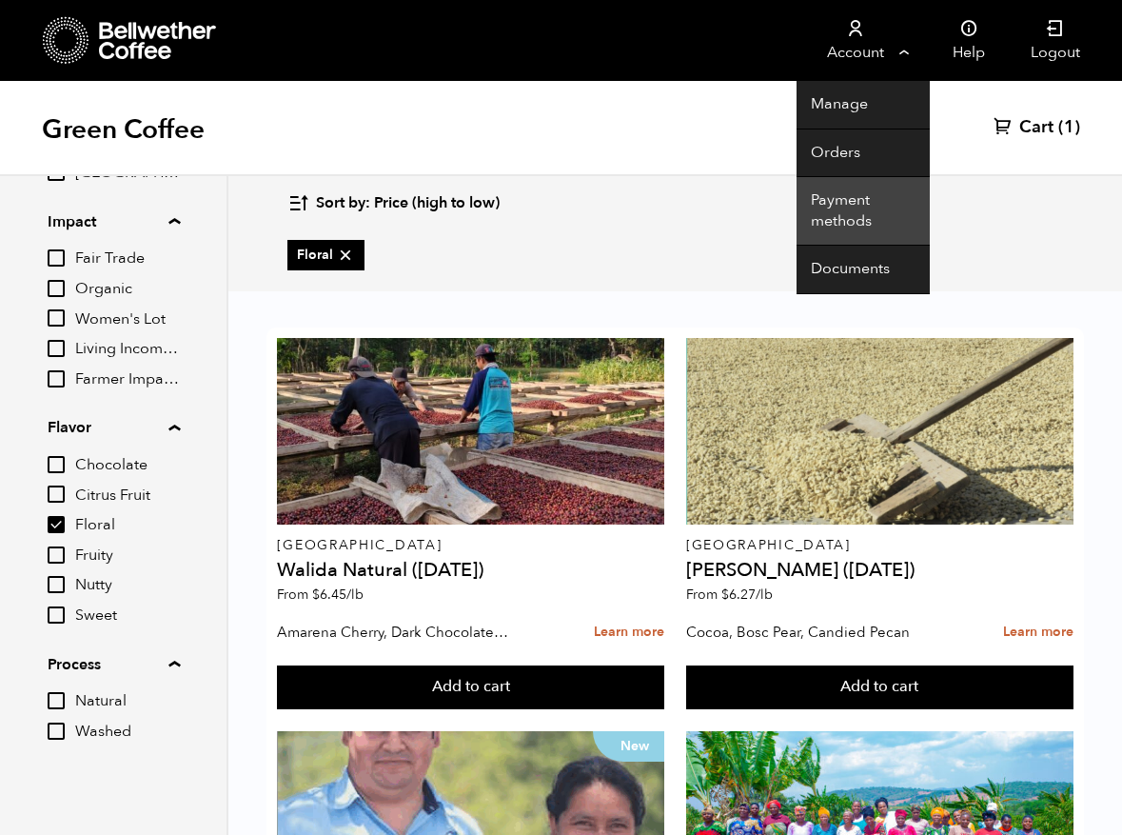 The image size is (1122, 835). I want to click on span: Chocolate, so click(128, 466).